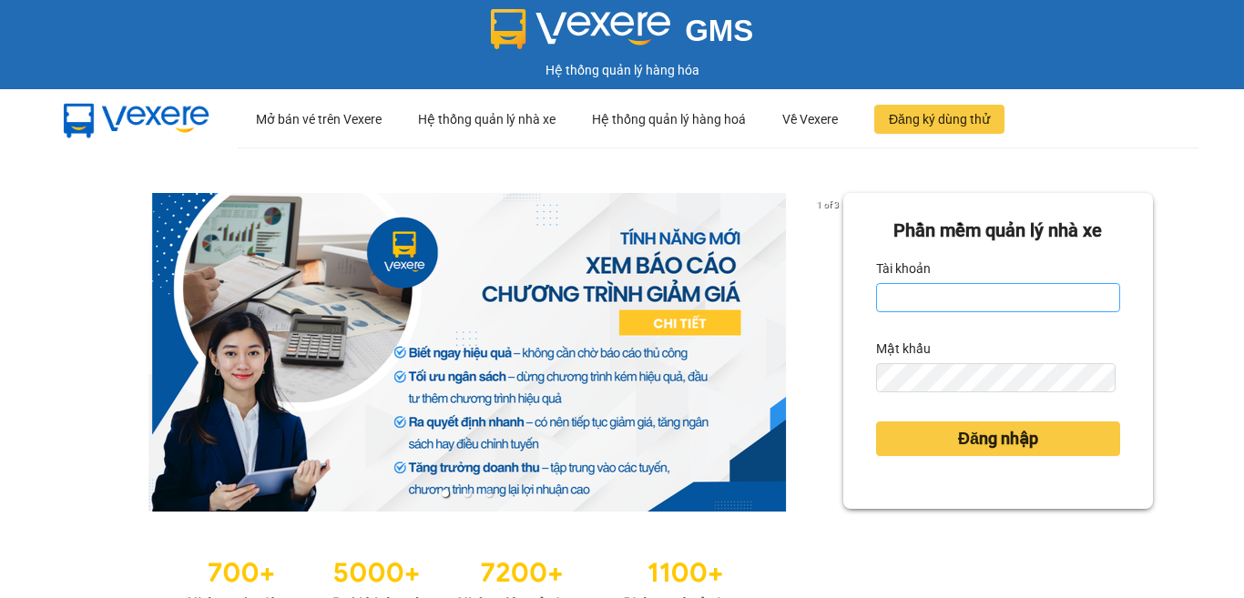  Describe the element at coordinates (998, 439) in the screenshot. I see `button: Đăng nhập` at that location.